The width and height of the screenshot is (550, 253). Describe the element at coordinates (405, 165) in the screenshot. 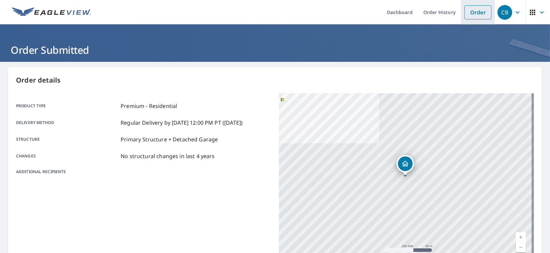

I see `div: Dropped pin, building 1, Residential property, 1938 South St Coventry, CT 06238` at that location.